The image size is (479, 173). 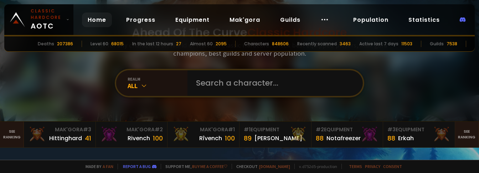 I want to click on div: All, so click(x=158, y=86).